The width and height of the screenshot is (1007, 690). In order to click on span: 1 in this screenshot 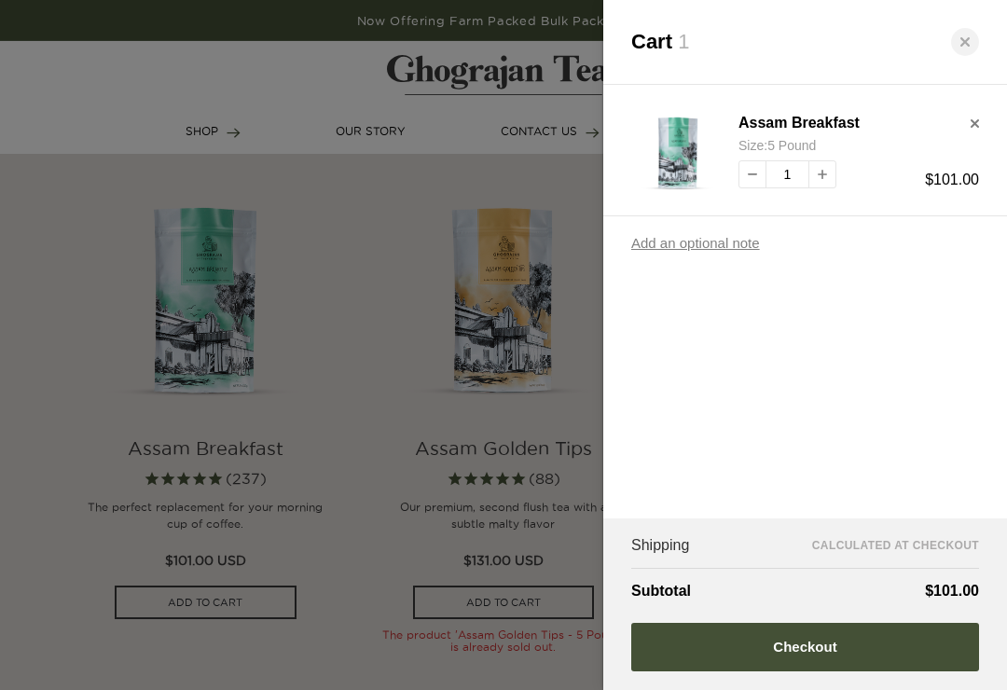, I will do `click(684, 41)`.